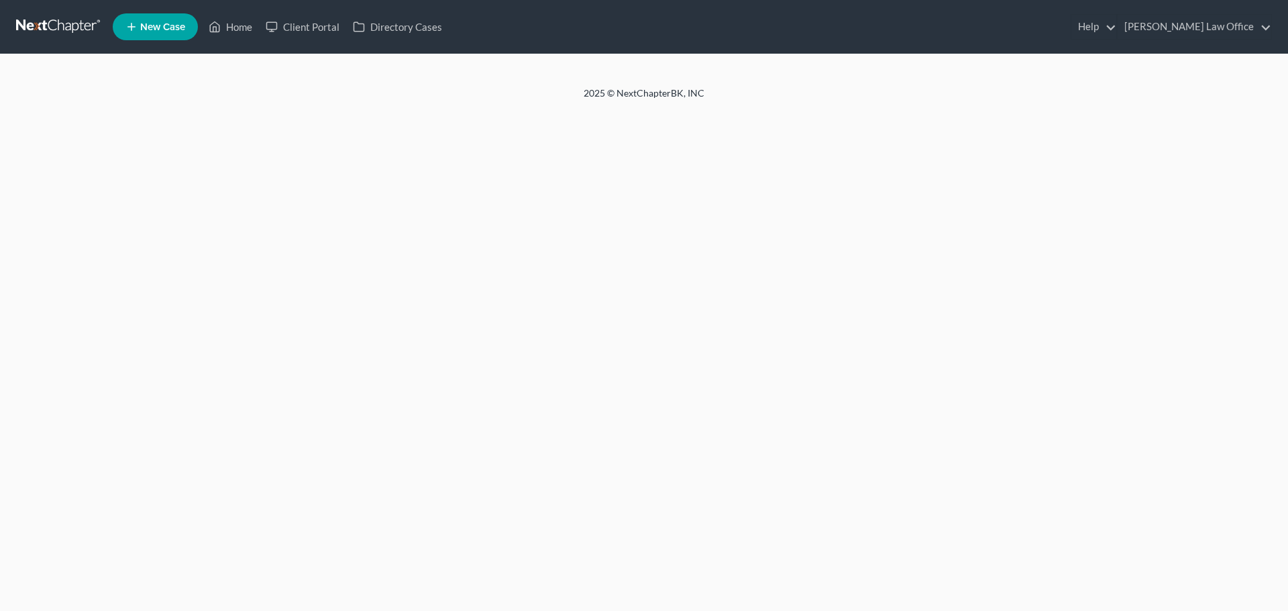 This screenshot has height=611, width=1288. Describe the element at coordinates (230, 27) in the screenshot. I see `a: Home` at that location.